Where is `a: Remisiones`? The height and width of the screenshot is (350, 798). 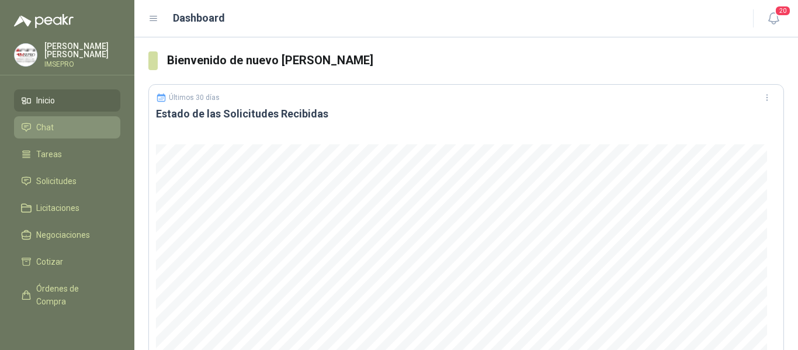 a: Remisiones is located at coordinates (67, 328).